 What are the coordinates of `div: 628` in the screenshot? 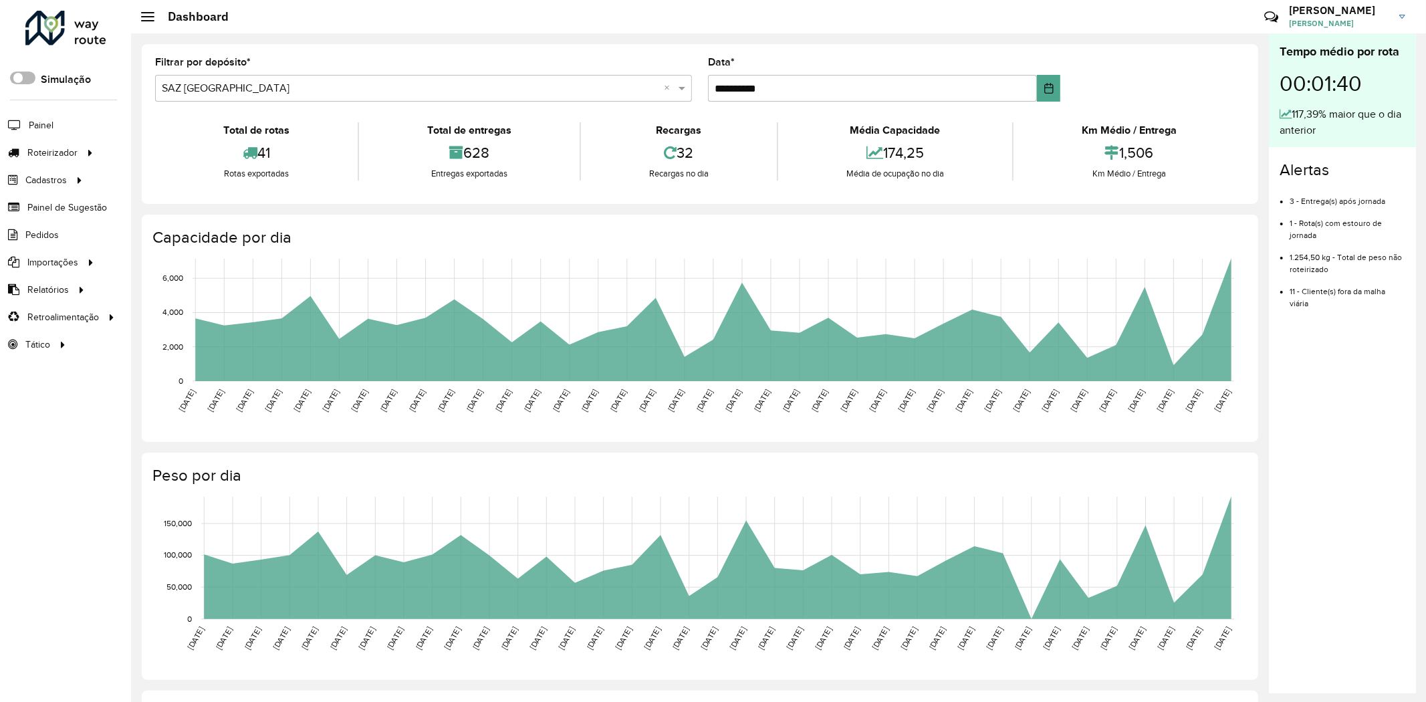 It's located at (469, 152).